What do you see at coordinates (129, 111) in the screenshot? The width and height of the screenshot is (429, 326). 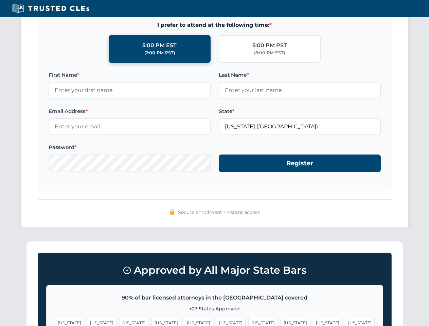 I see `label: Email Address` at bounding box center [129, 111].